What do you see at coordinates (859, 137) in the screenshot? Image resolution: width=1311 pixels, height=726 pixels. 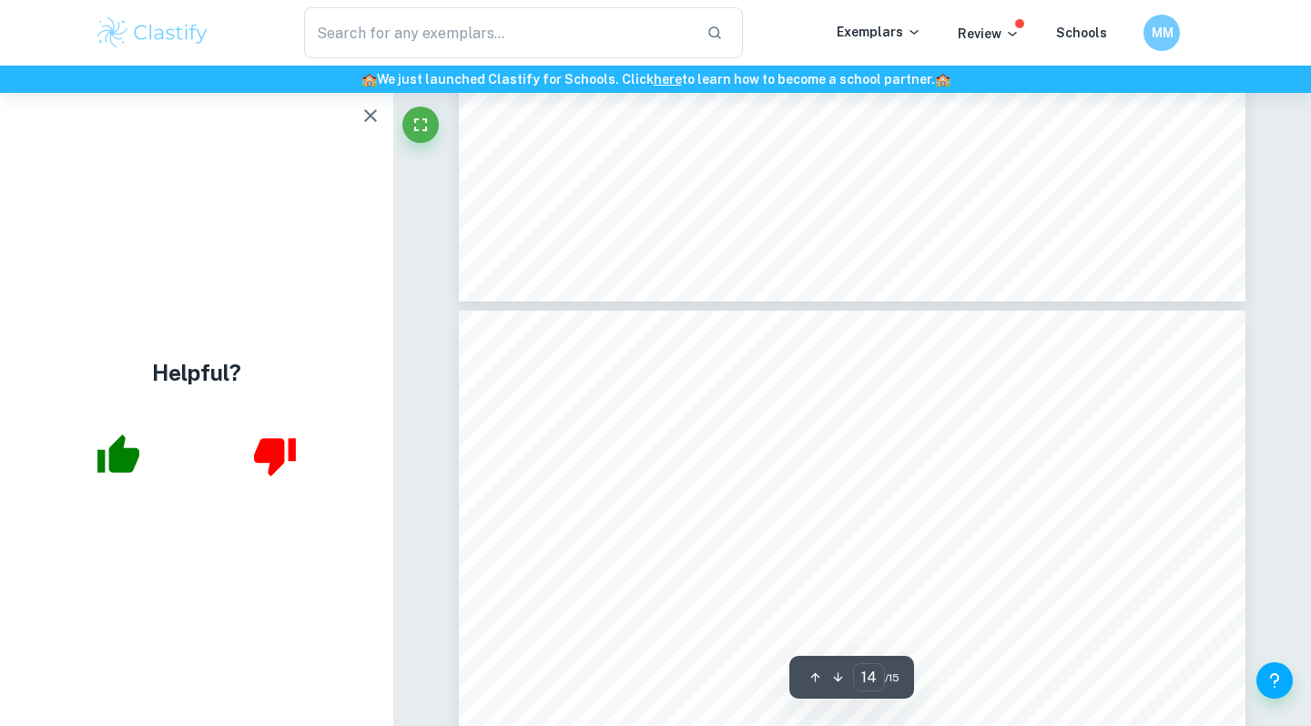 I see `span: Los + infinitive (masc plural noun)` at bounding box center [859, 137].